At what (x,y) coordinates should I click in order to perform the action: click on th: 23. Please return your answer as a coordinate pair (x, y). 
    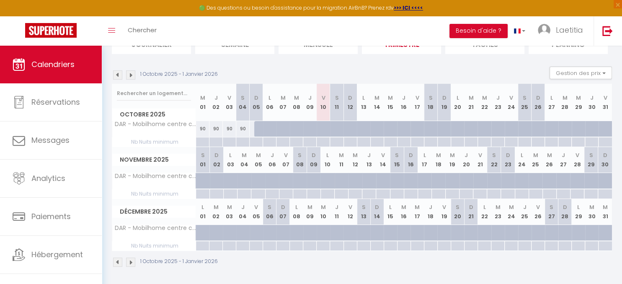
    Looking at the image, I should click on (508, 160).